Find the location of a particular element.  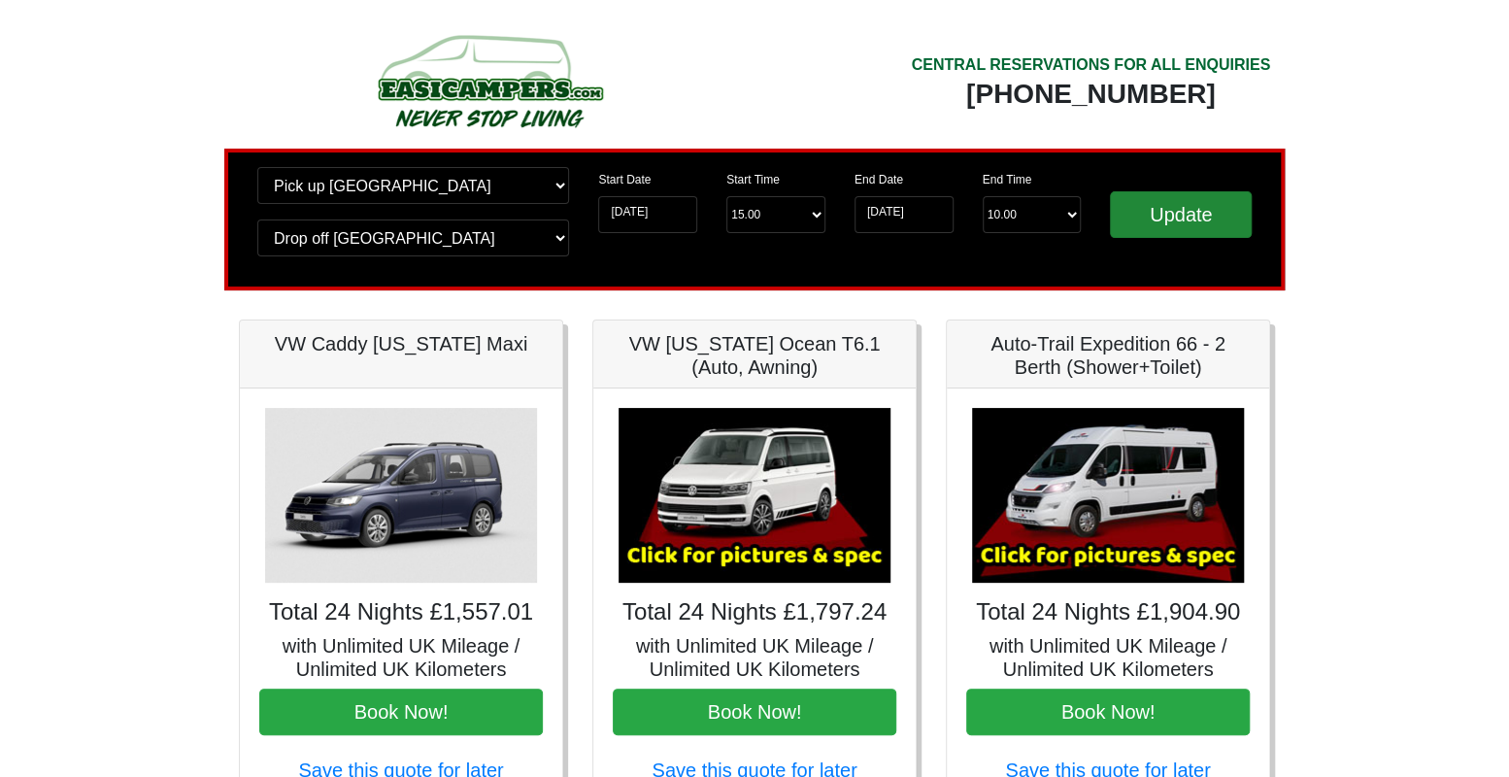

div: CENTRAL RESERVATIONS FOR ALL ENQUIRIES is located at coordinates (1090, 65).